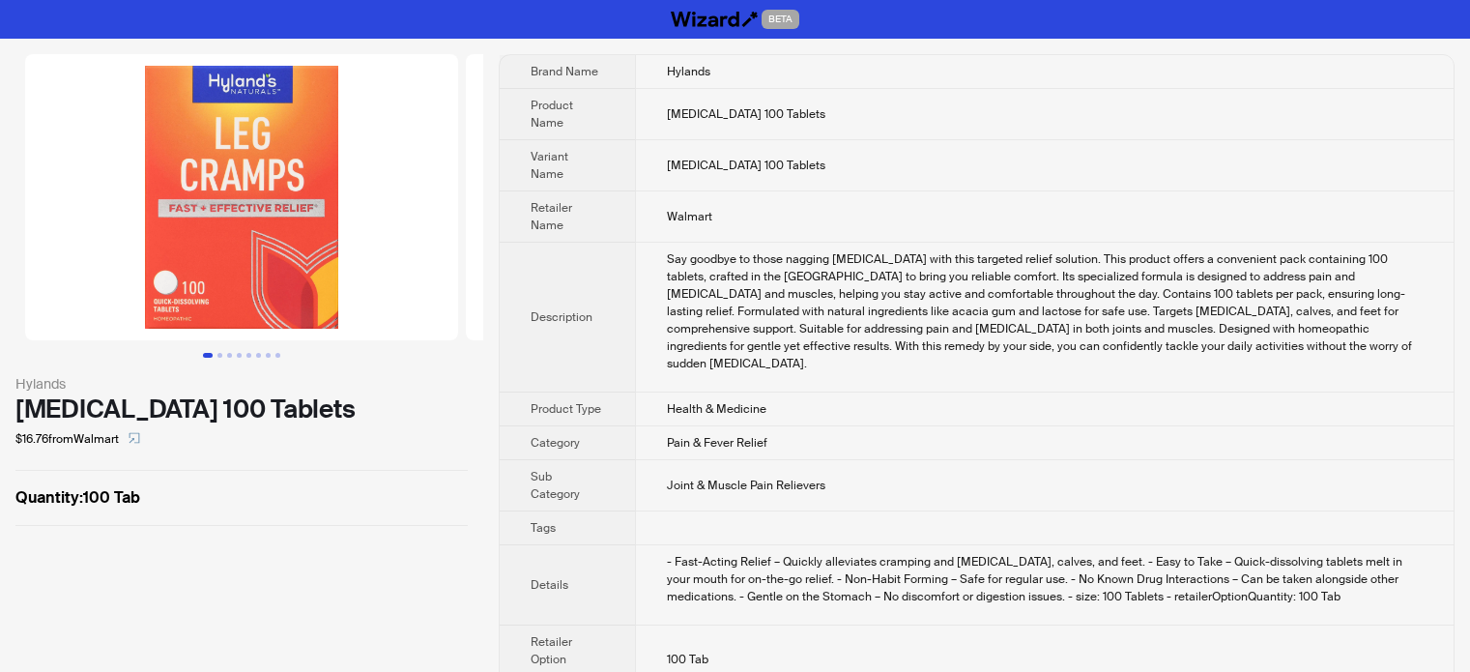  Describe the element at coordinates (746, 485) in the screenshot. I see `span: Joint & Muscle Pain Relievers` at that location.